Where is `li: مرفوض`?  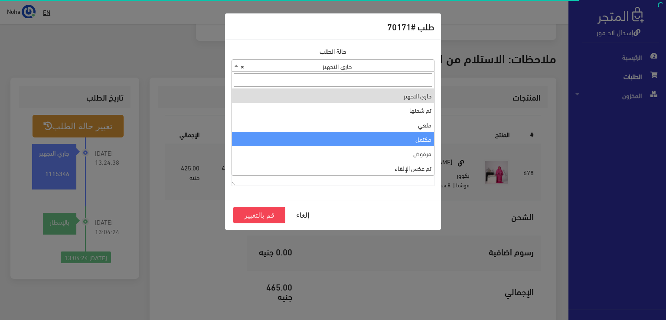 li: مرفوض is located at coordinates (333, 153).